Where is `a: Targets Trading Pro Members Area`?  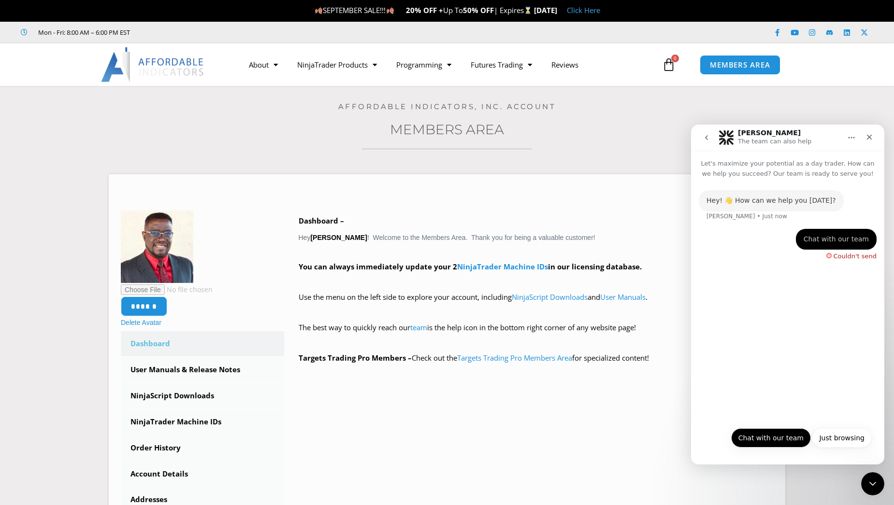 a: Targets Trading Pro Members Area is located at coordinates (515, 358).